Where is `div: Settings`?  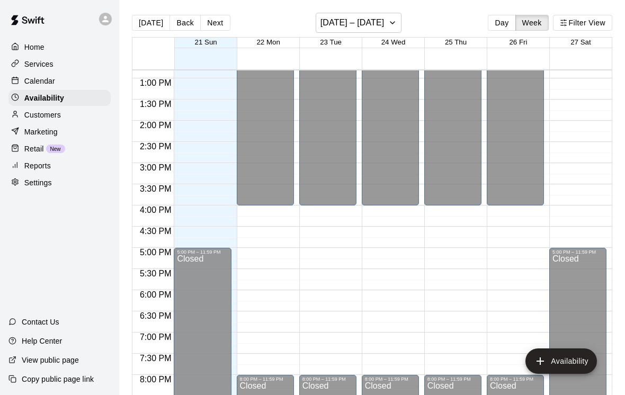 div: Settings is located at coordinates (59, 183).